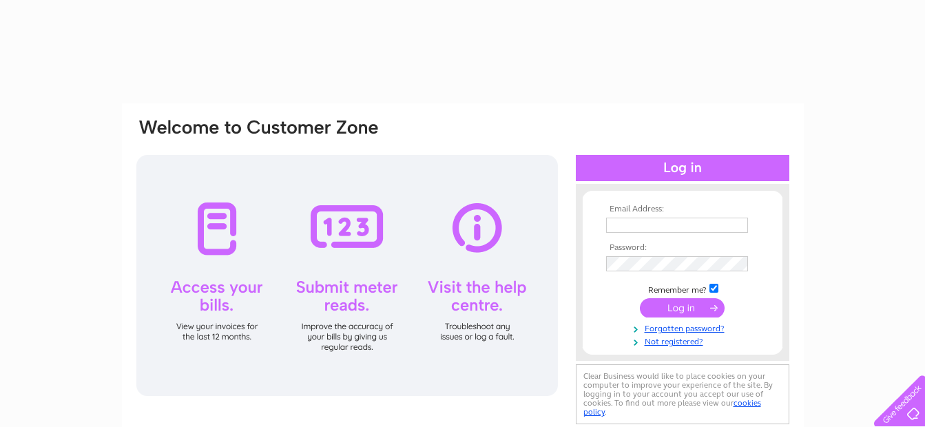  I want to click on td: Remember me?, so click(683, 289).